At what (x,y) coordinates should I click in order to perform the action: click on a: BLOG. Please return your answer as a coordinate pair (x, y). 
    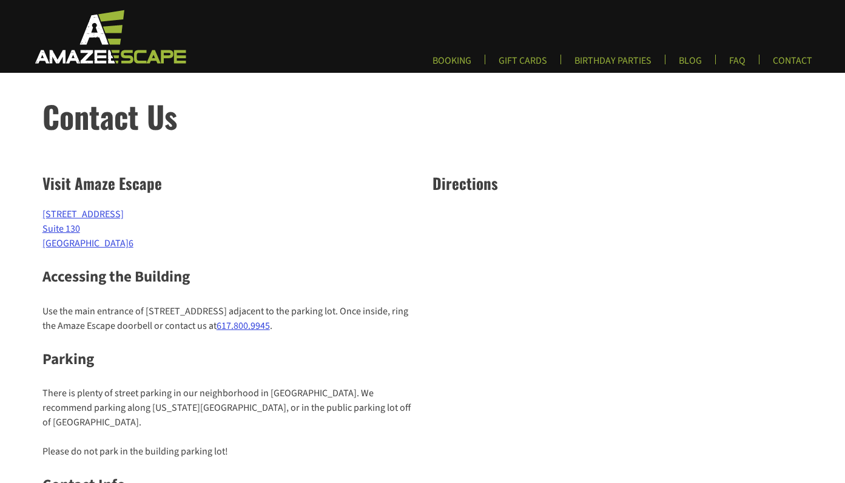
    Looking at the image, I should click on (691, 64).